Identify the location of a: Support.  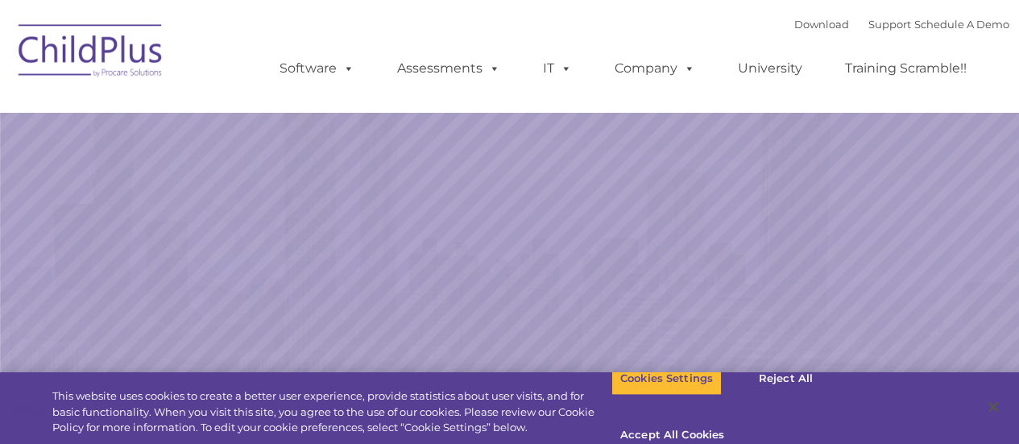
(889, 24).